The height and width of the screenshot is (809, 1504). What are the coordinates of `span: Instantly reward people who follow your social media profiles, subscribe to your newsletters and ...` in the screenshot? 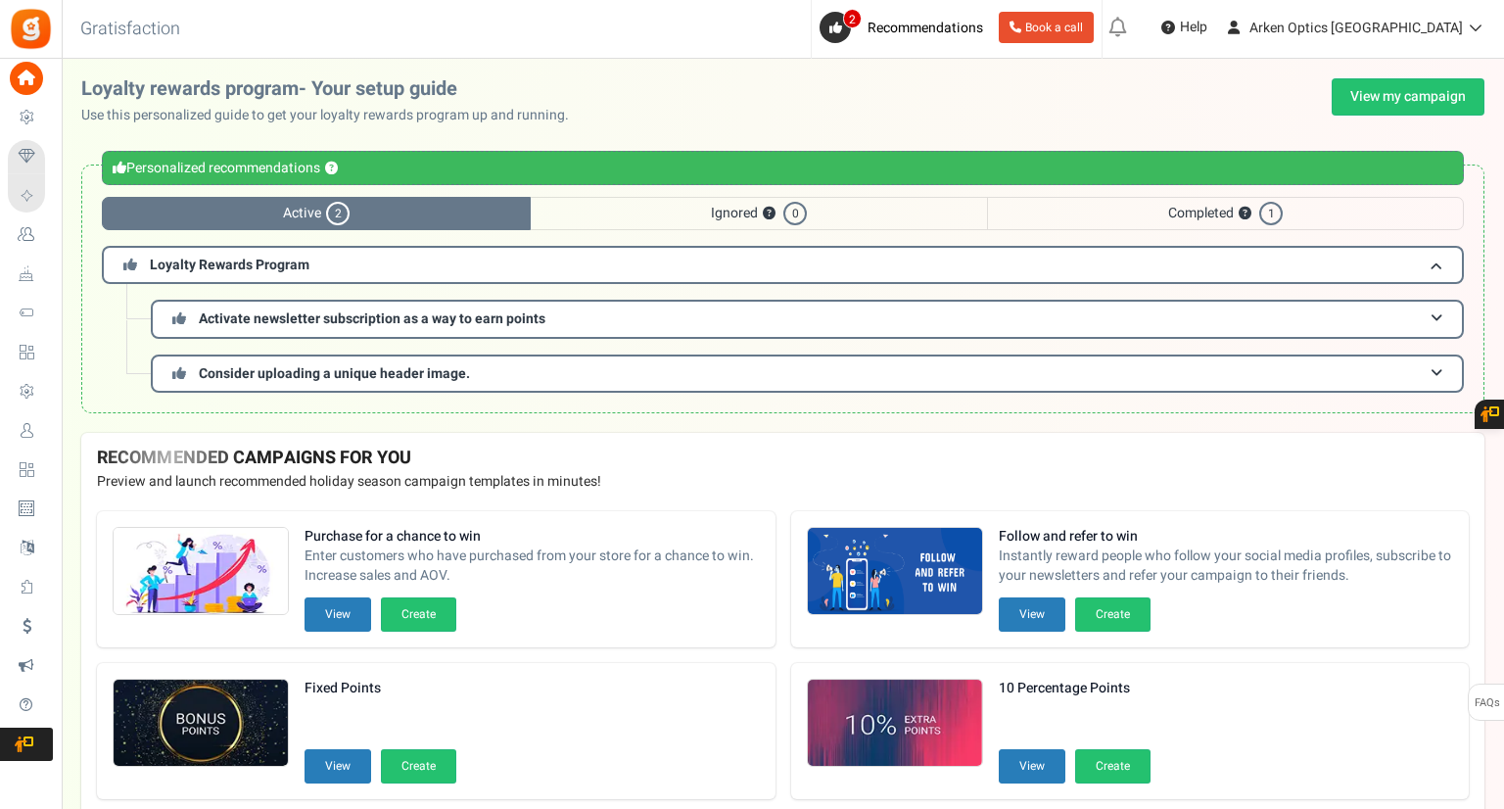 It's located at (1226, 566).